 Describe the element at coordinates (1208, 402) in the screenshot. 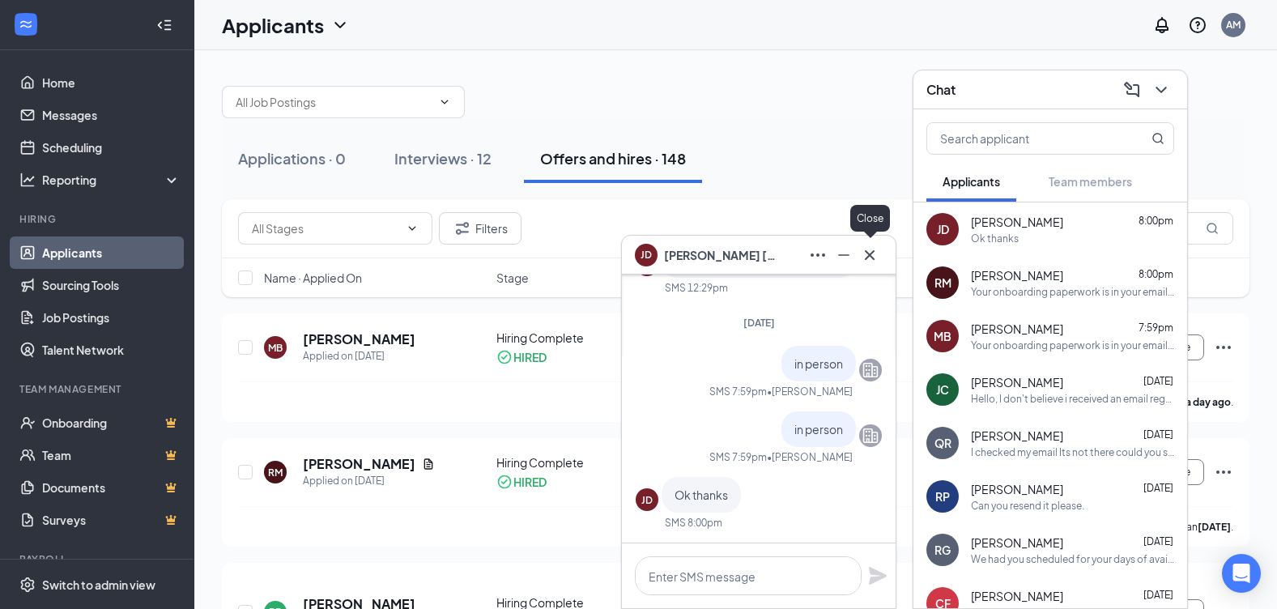

I see `b: a day ago` at that location.